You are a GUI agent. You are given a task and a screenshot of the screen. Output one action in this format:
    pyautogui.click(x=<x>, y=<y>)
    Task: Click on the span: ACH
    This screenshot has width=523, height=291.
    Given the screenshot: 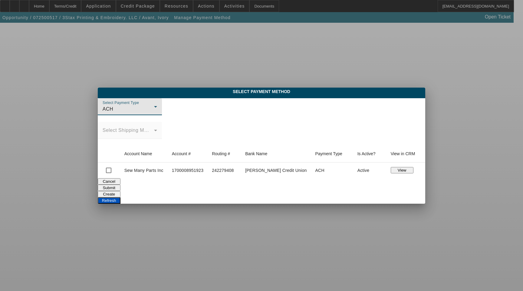 What is the action you would take?
    pyautogui.click(x=108, y=109)
    